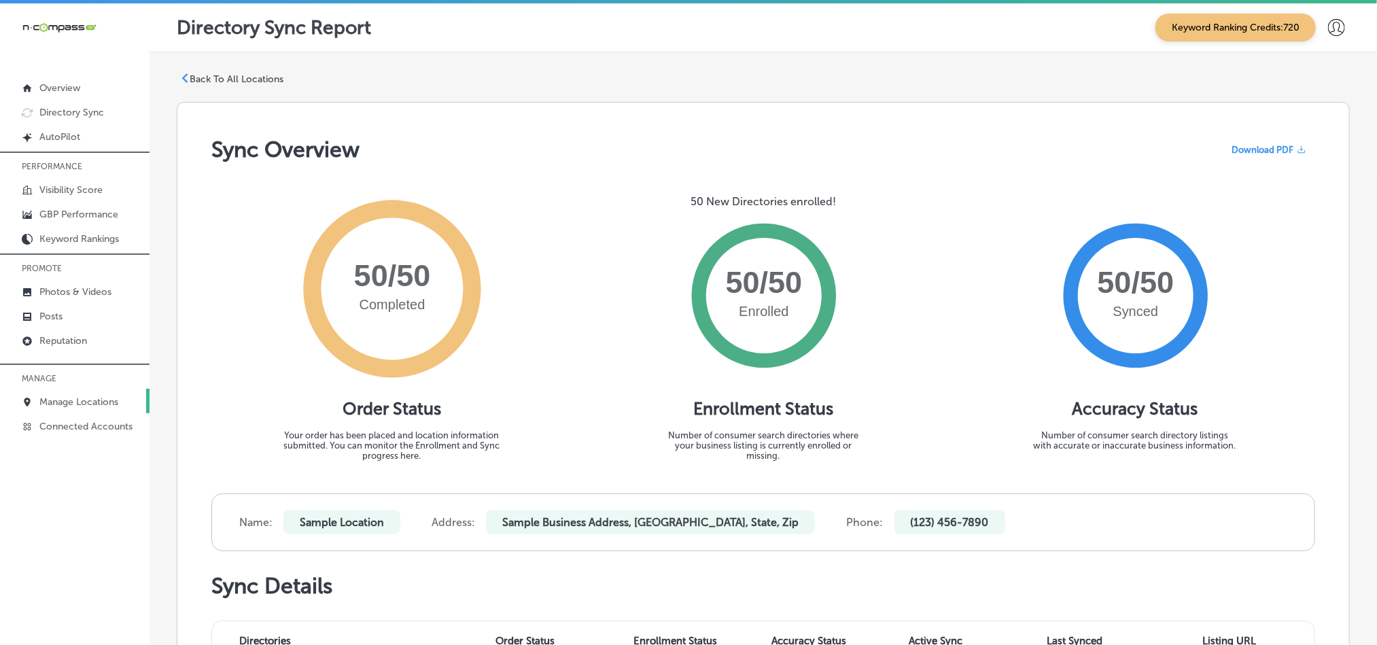 Image resolution: width=1377 pixels, height=645 pixels. Describe the element at coordinates (1262, 150) in the screenshot. I see `span: Download PDF` at that location.